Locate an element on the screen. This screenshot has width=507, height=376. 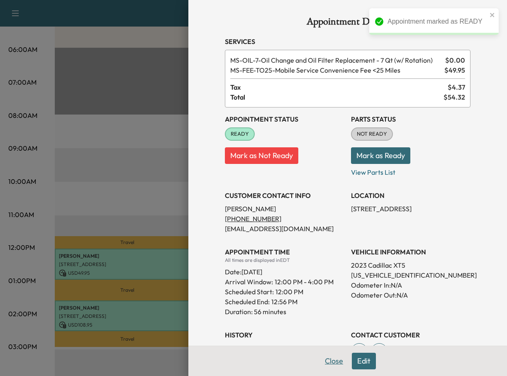
span: Tax is located at coordinates (339, 87).